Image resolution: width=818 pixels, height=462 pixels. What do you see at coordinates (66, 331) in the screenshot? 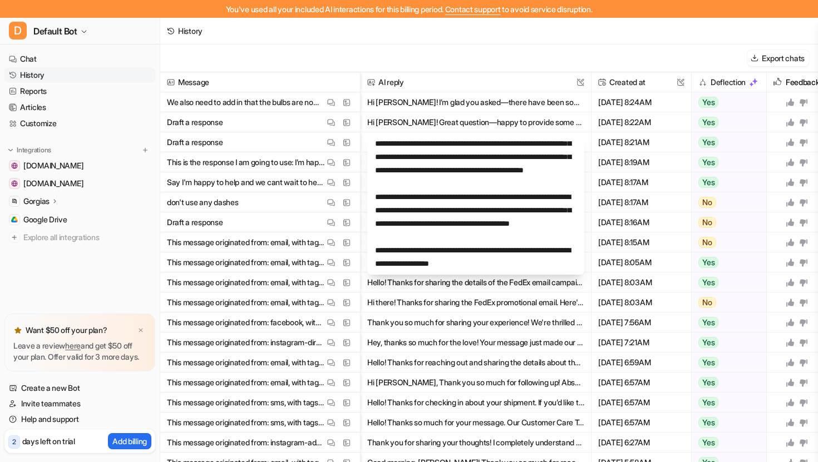
I see `p: Want $50 off your plan?` at bounding box center [66, 331].